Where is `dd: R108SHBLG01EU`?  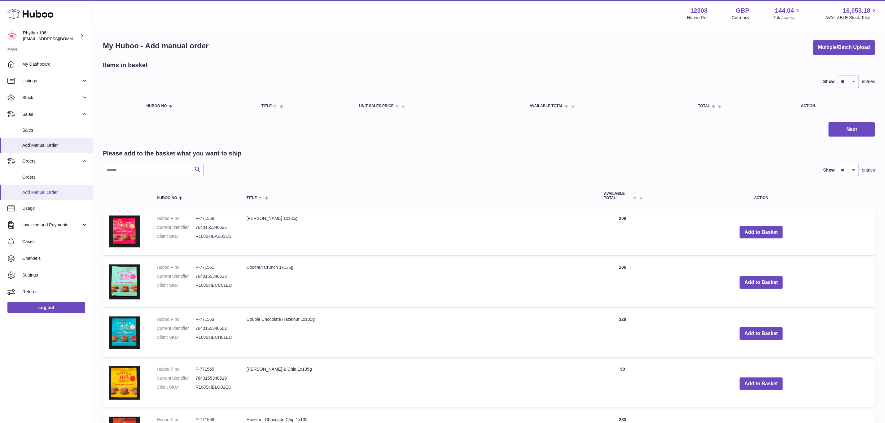
dd: R108SHBLG01EU is located at coordinates (215, 387).